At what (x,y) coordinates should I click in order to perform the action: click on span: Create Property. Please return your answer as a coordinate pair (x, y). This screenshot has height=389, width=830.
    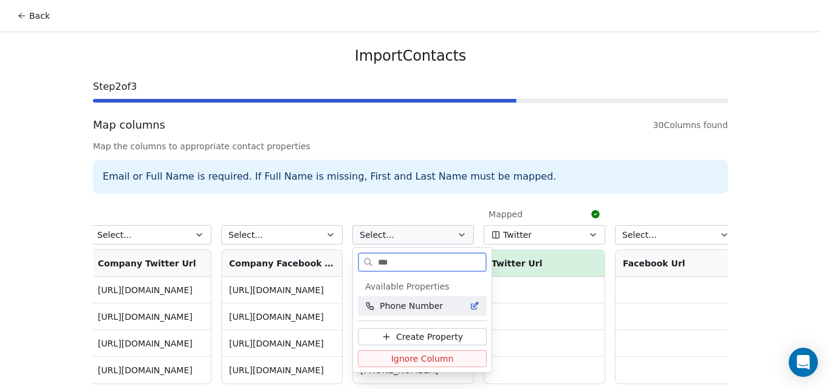
    Looking at the image, I should click on (430, 337).